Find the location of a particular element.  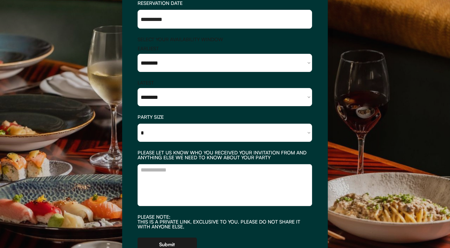

div: PARTY SIZE is located at coordinates (225, 117).